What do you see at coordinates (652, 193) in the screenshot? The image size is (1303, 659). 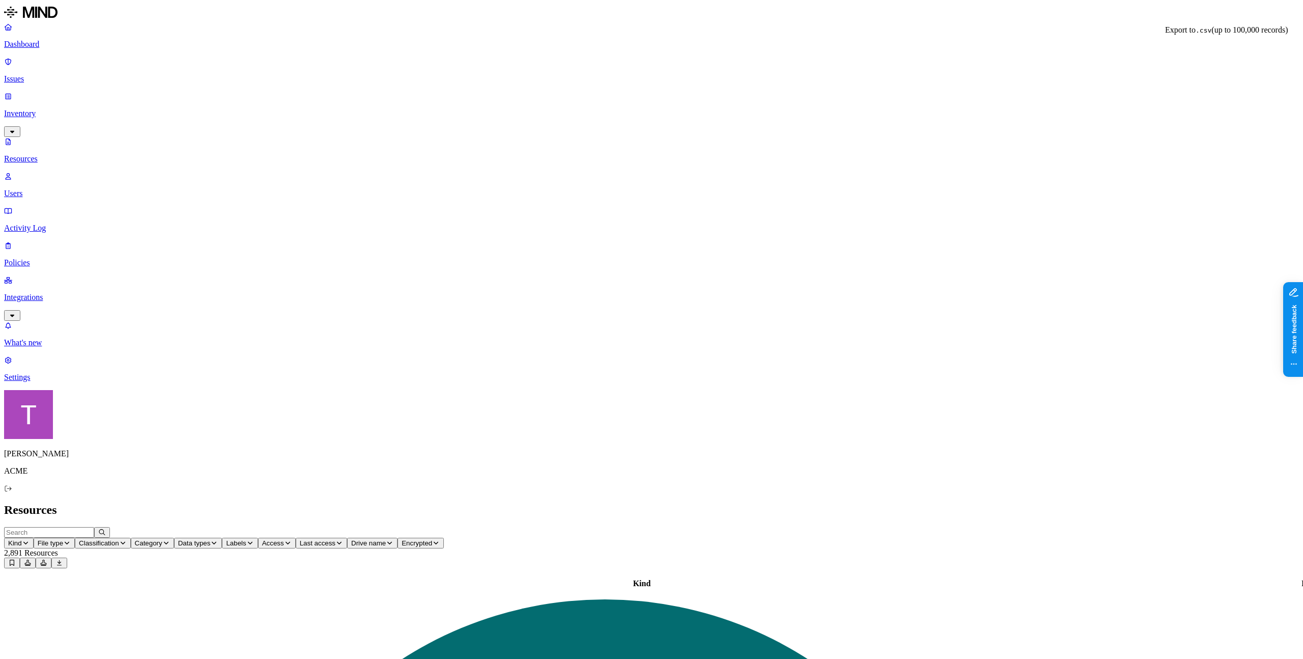 I see `p: Users` at bounding box center [652, 193].